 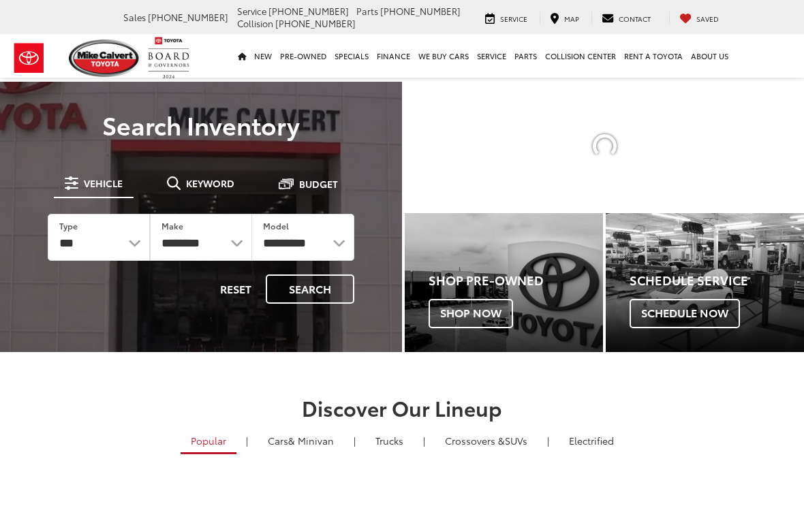 I want to click on a: Popular, so click(x=208, y=441).